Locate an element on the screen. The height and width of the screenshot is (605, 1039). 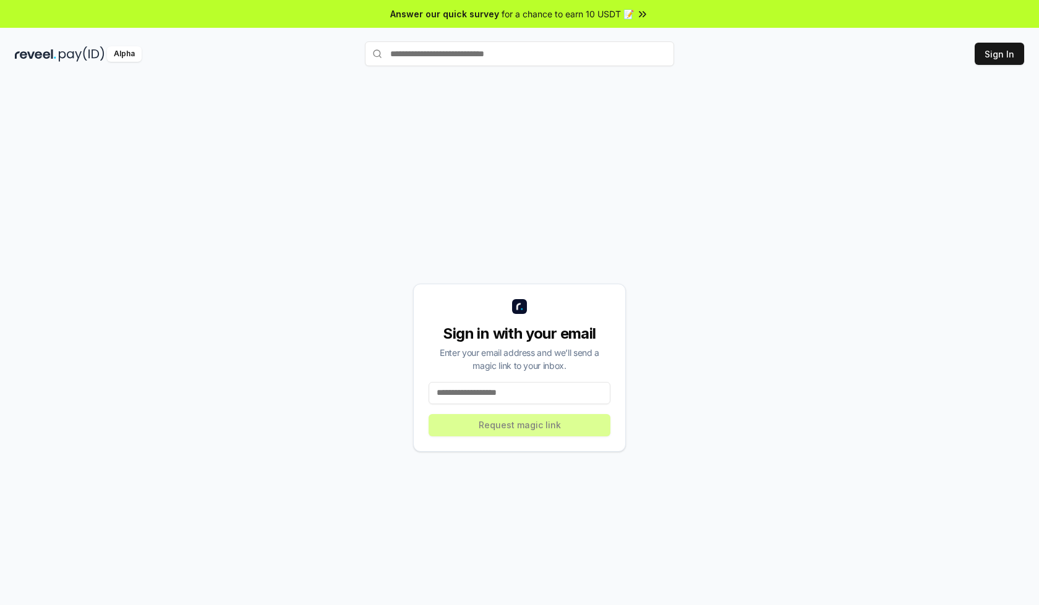
img: logo_small is located at coordinates (519, 307).